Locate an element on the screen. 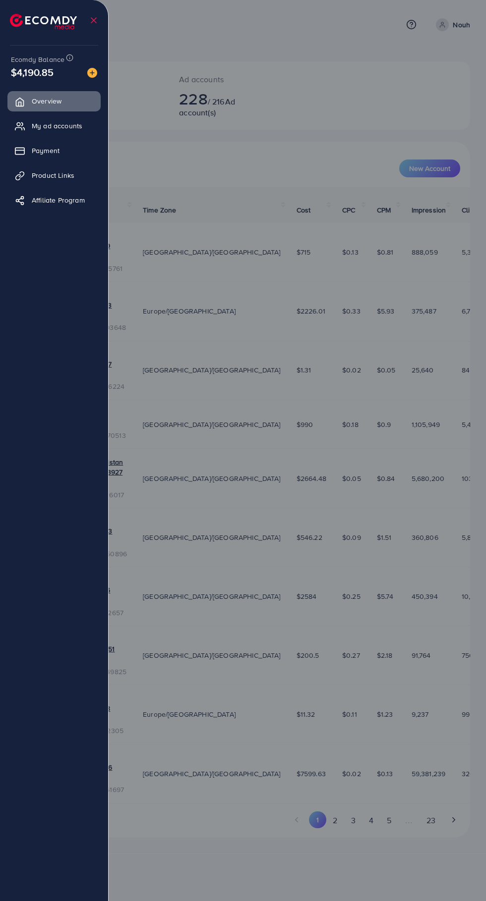 This screenshot has height=901, width=486. span: Ecomdy Balance is located at coordinates (38, 59).